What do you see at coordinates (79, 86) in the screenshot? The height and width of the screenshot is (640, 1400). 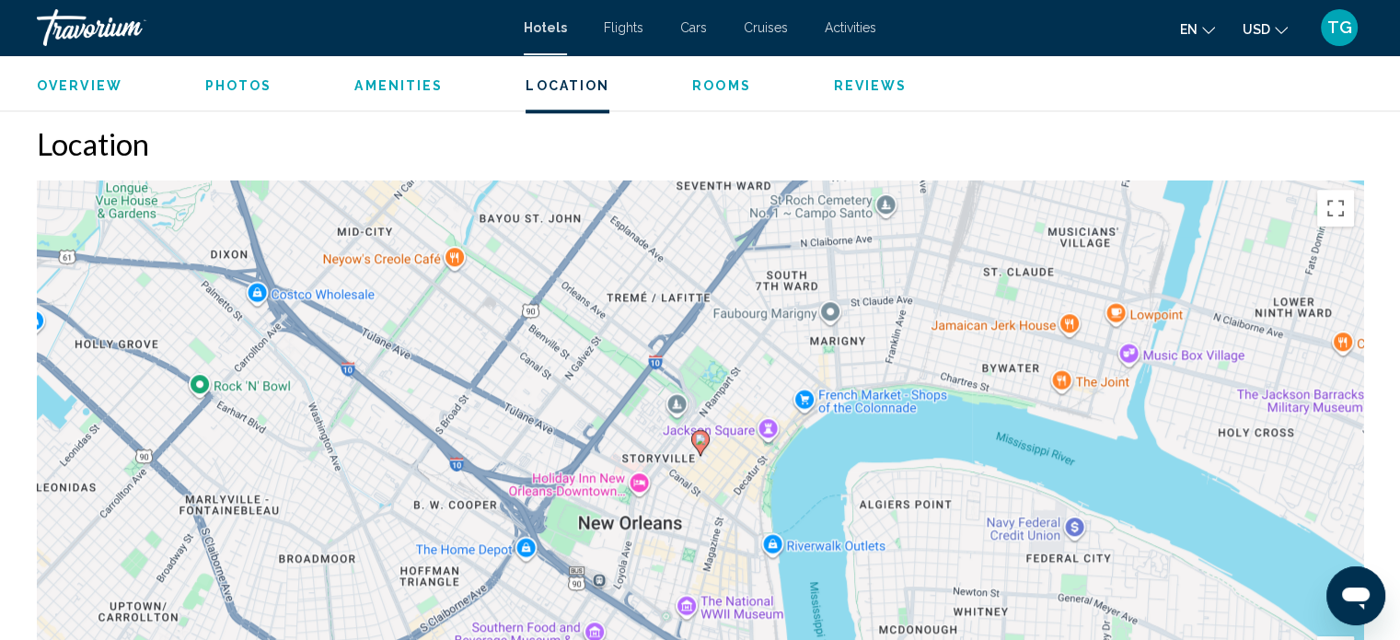 I see `span: Overview` at bounding box center [79, 86].